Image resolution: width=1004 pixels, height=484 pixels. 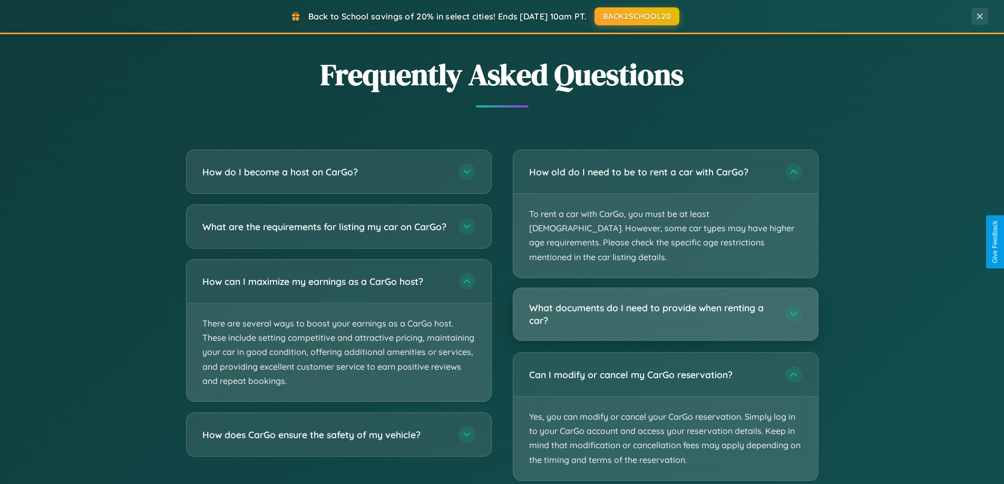 I want to click on h3: How can I maximize my earnings as a CarGo host?, so click(x=325, y=281).